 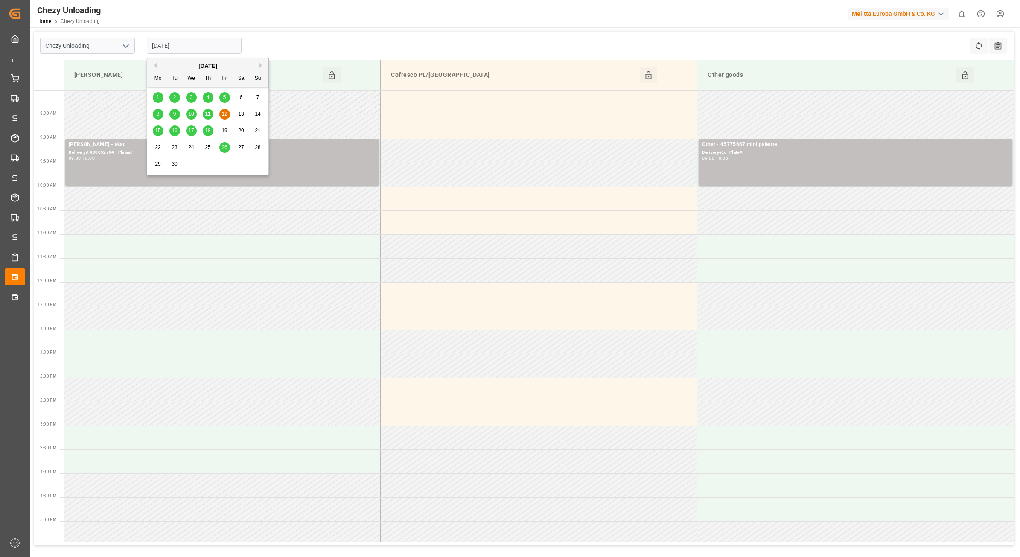 I want to click on span: 9:30 AM, so click(x=48, y=161).